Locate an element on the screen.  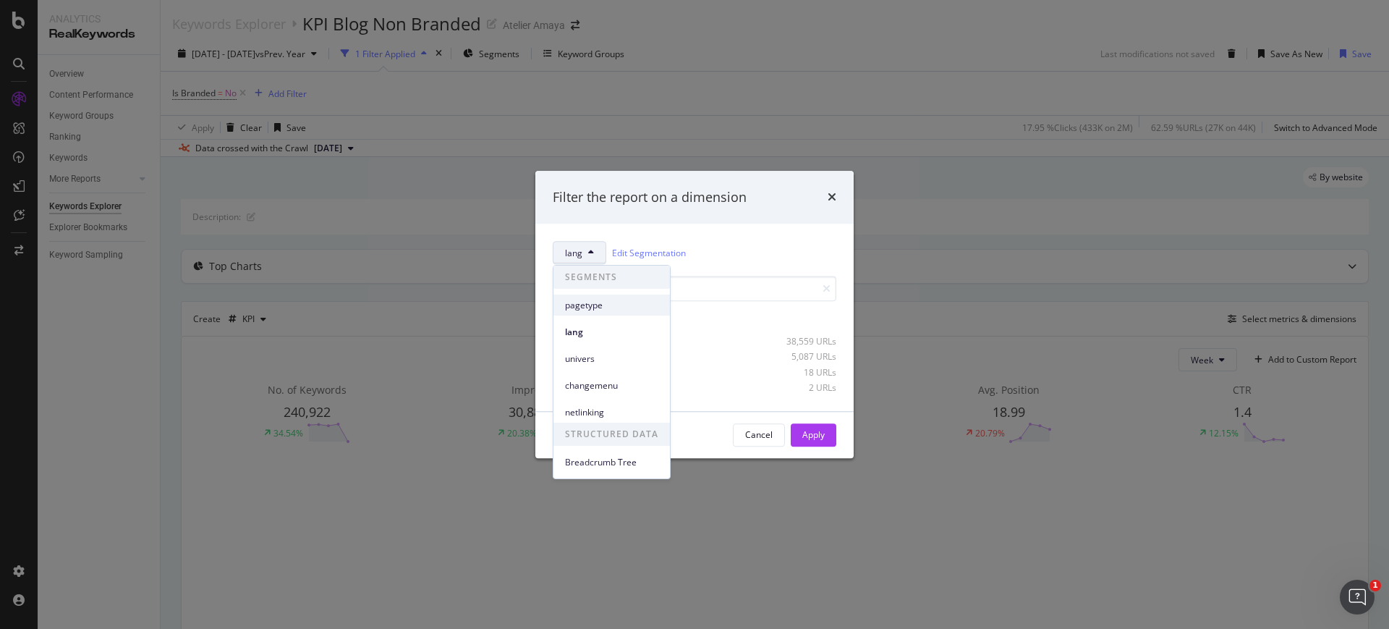
div: Apply is located at coordinates (813, 435).